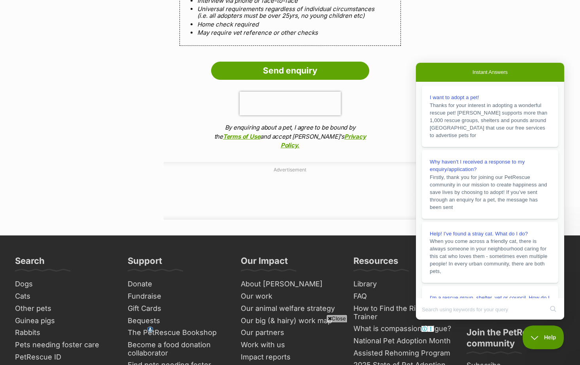  I want to click on a: Donate, so click(177, 284).